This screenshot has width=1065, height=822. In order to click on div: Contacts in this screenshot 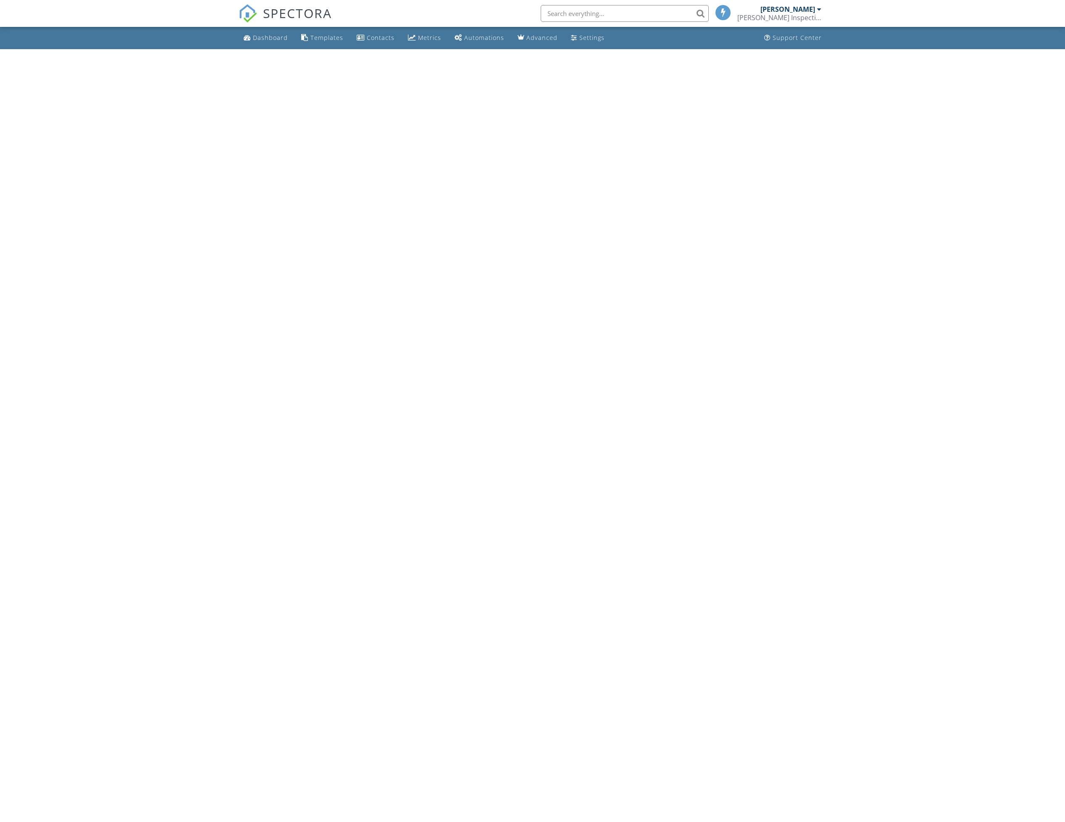, I will do `click(381, 37)`.